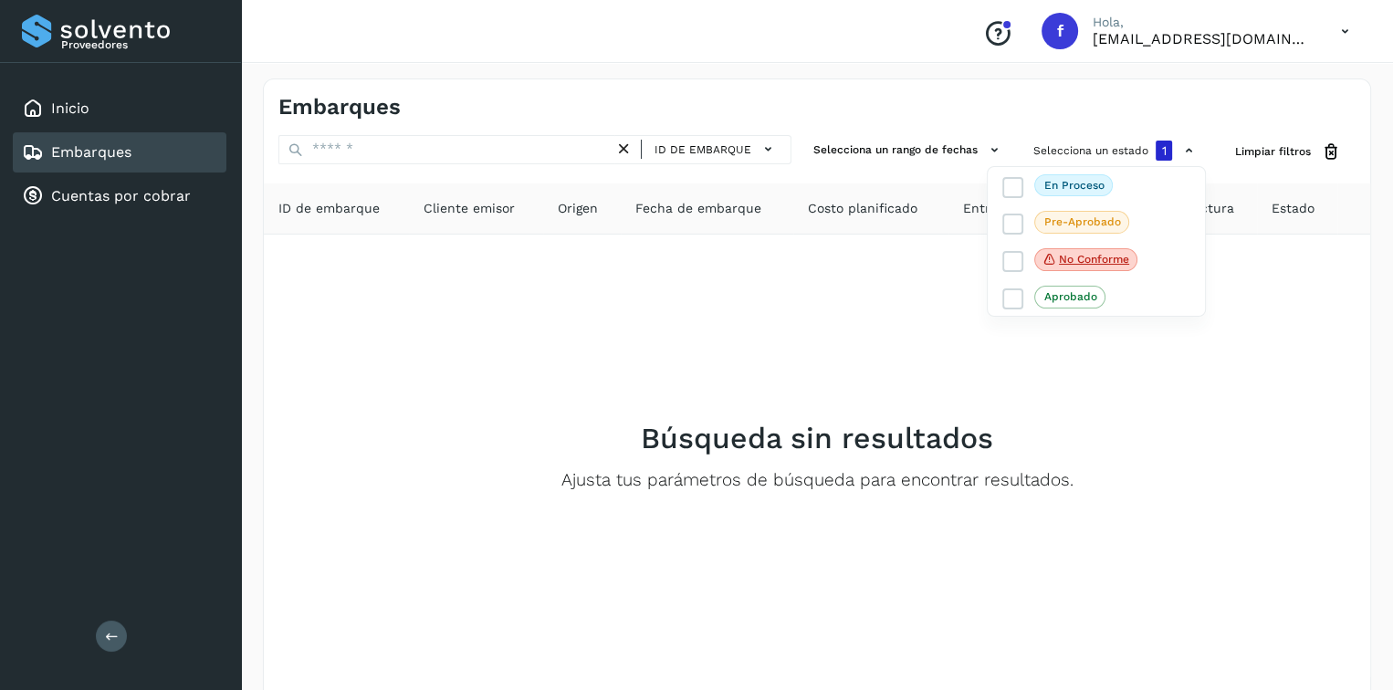 The height and width of the screenshot is (690, 1393). I want to click on a: Embarques, so click(91, 152).